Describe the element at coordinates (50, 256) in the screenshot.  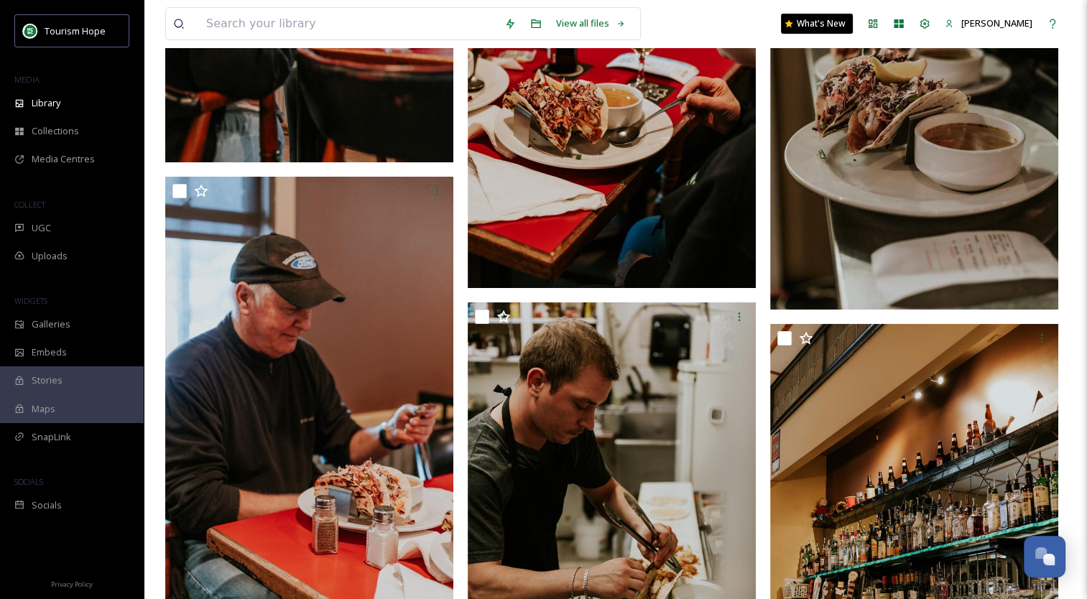
I see `span: Uploads` at that location.